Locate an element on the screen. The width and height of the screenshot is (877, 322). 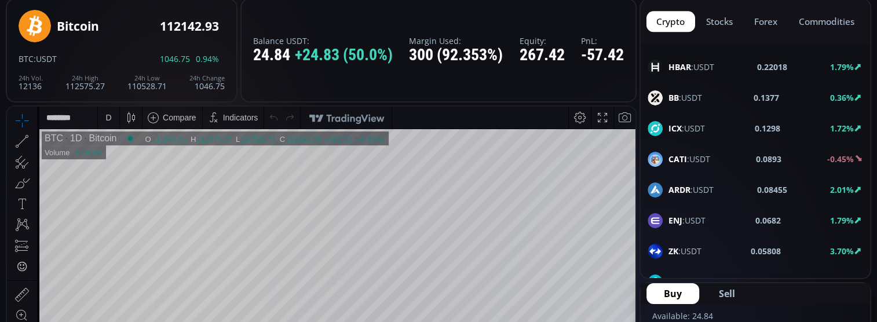
div: 300 (92.353%) is located at coordinates (456, 55).